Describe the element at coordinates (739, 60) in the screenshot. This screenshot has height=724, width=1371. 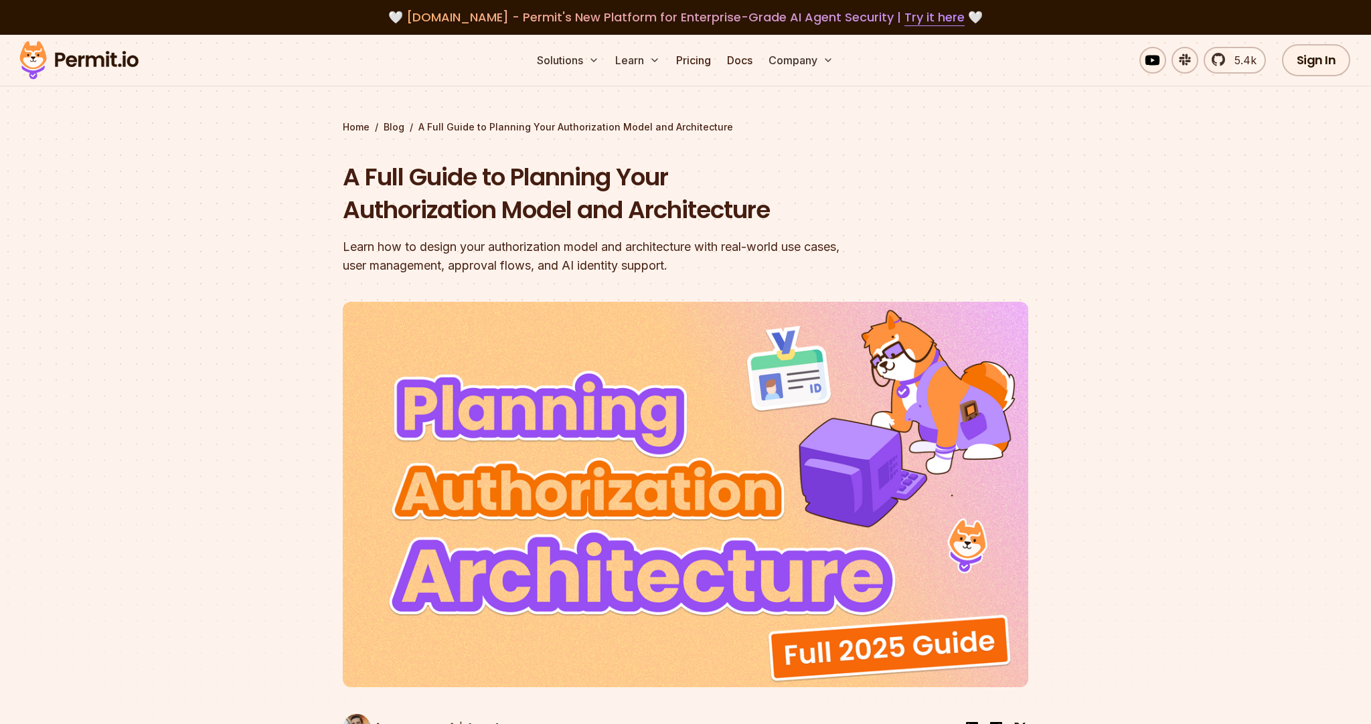
I see `a: Docs` at that location.